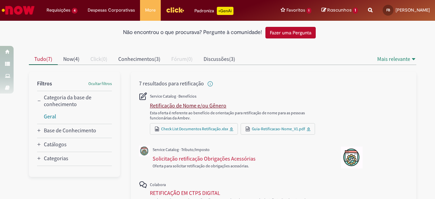  I want to click on a: Rascunhos, so click(340, 10).